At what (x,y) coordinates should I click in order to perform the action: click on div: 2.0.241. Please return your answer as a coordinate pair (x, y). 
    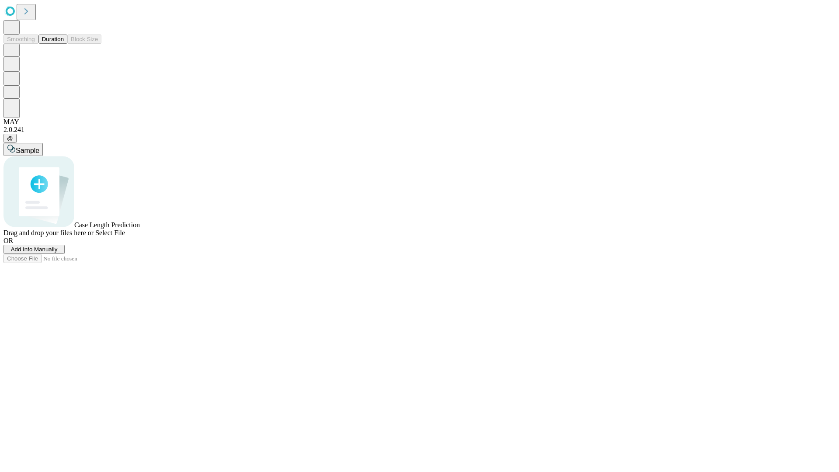
    Looking at the image, I should click on (420, 130).